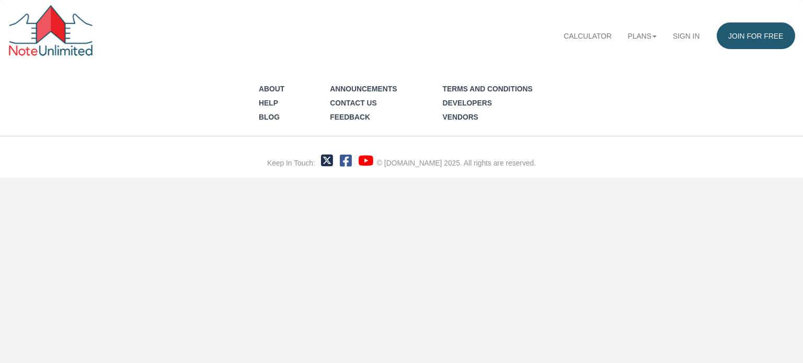 The width and height of the screenshot is (803, 363). I want to click on a: Vendors, so click(460, 117).